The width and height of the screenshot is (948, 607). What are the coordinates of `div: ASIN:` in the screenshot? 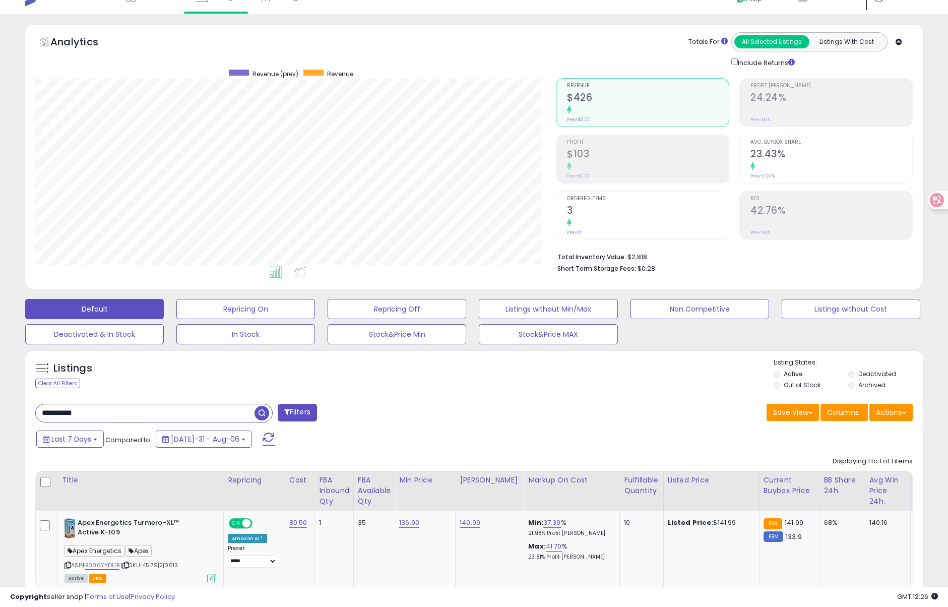 It's located at (140, 550).